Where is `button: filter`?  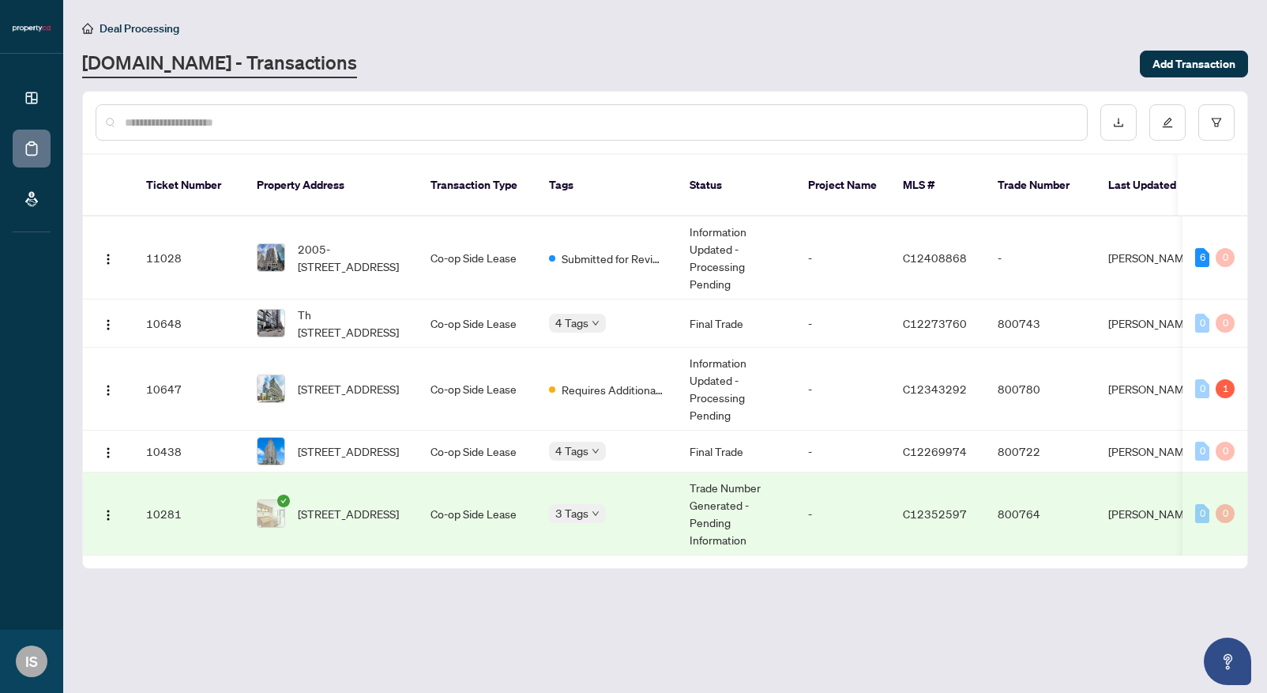 button: filter is located at coordinates (1217, 122).